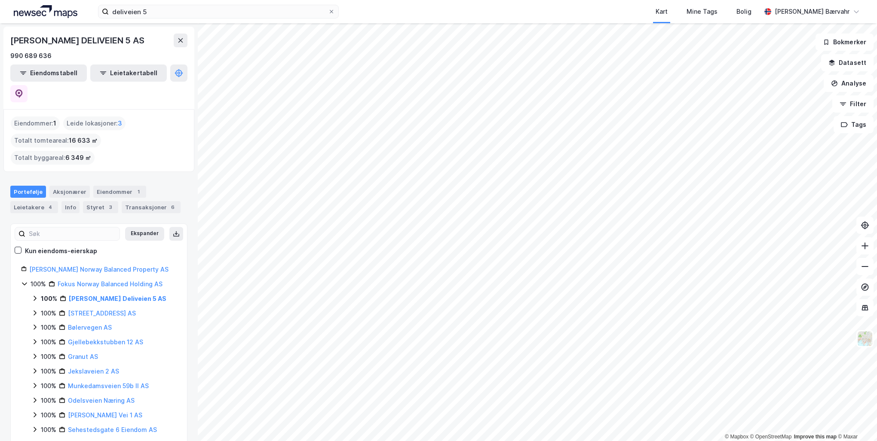 The image size is (877, 441). I want to click on a: Fokus Norway Balanced Holding AS, so click(110, 284).